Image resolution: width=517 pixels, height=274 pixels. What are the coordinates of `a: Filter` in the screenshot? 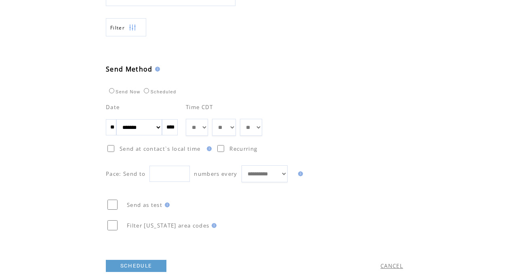 It's located at (126, 27).